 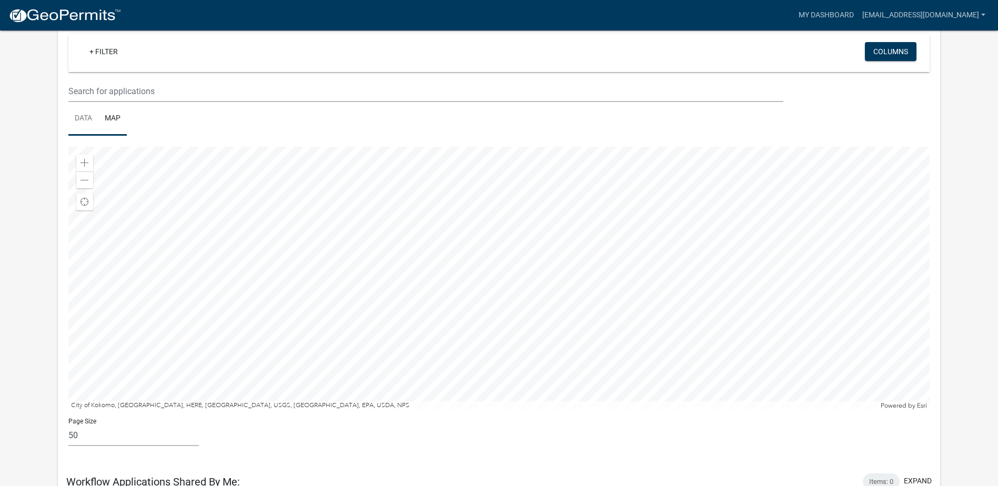 What do you see at coordinates (890, 52) in the screenshot?
I see `button: Columns` at bounding box center [890, 52].